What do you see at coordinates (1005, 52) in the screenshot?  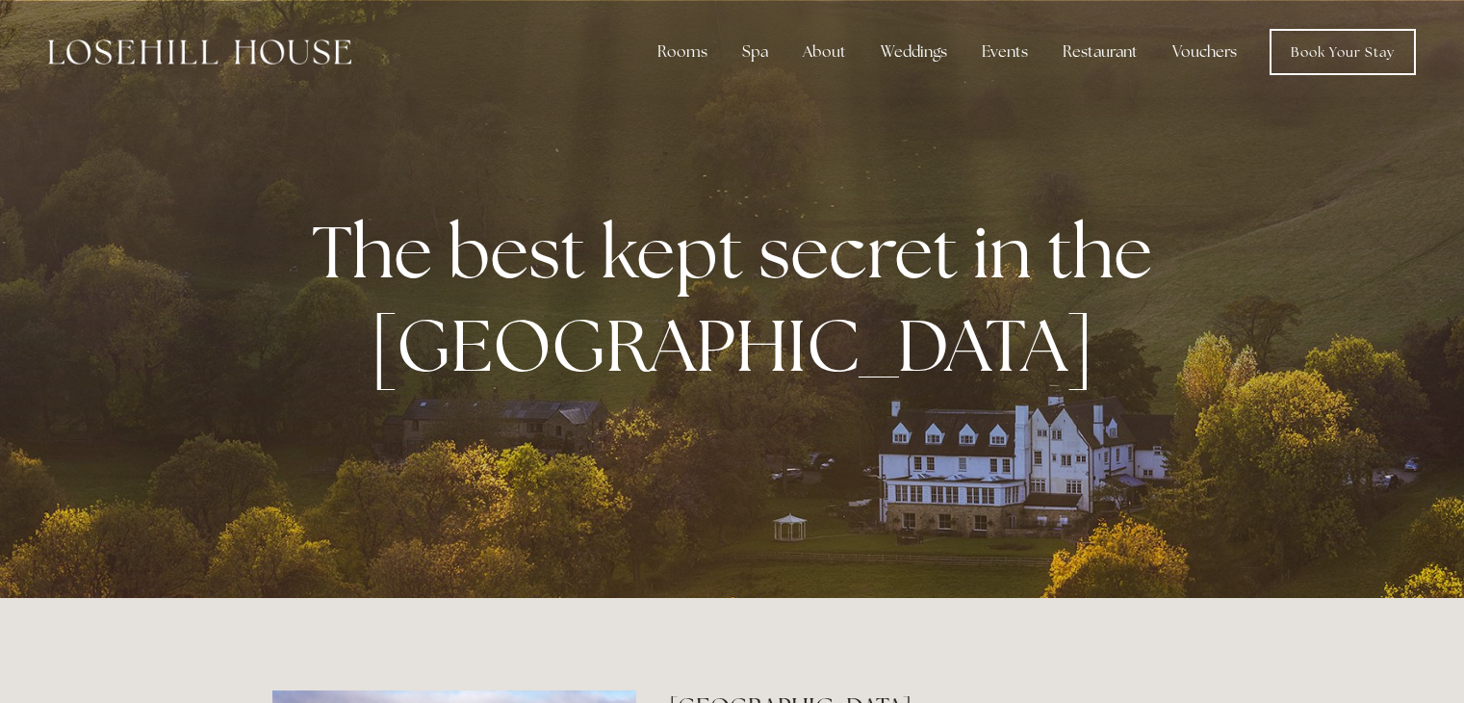 I see `div: Events` at bounding box center [1005, 52].